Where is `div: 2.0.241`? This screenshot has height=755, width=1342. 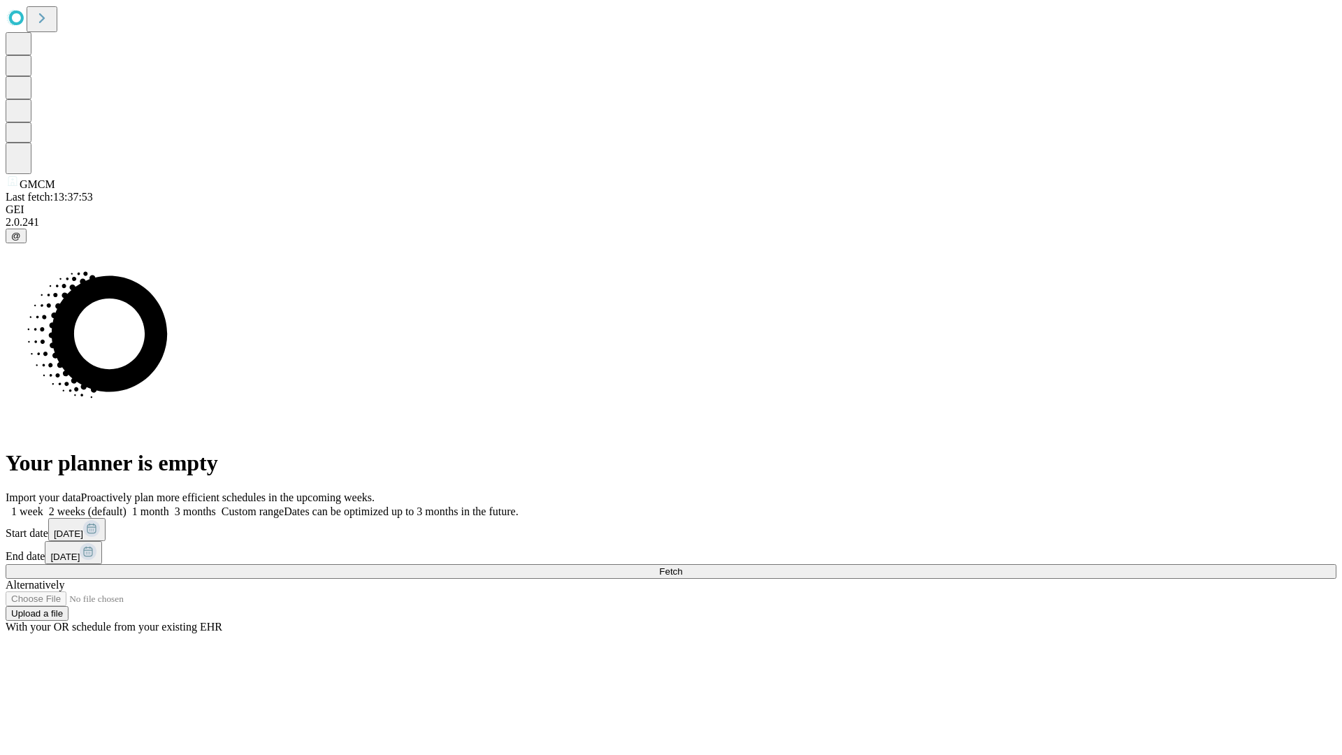
div: 2.0.241 is located at coordinates (671, 222).